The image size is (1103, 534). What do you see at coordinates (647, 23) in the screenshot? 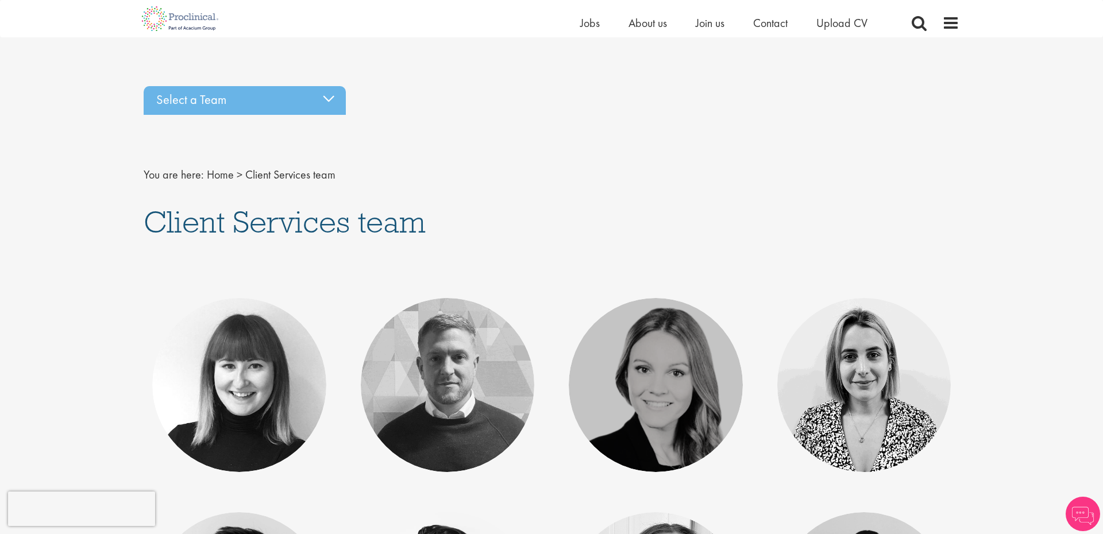
I see `span: About us` at bounding box center [647, 23].